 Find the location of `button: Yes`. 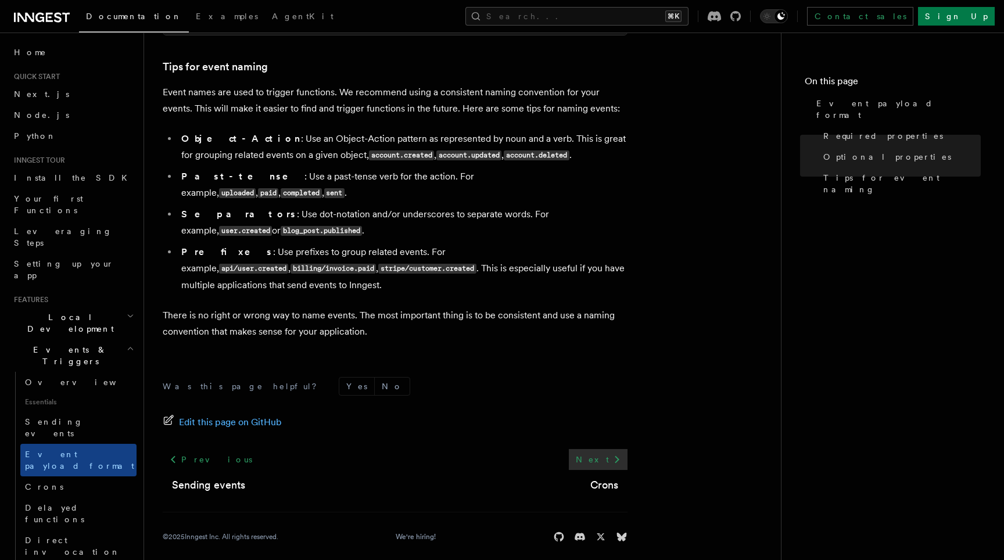

button: Yes is located at coordinates (357, 386).